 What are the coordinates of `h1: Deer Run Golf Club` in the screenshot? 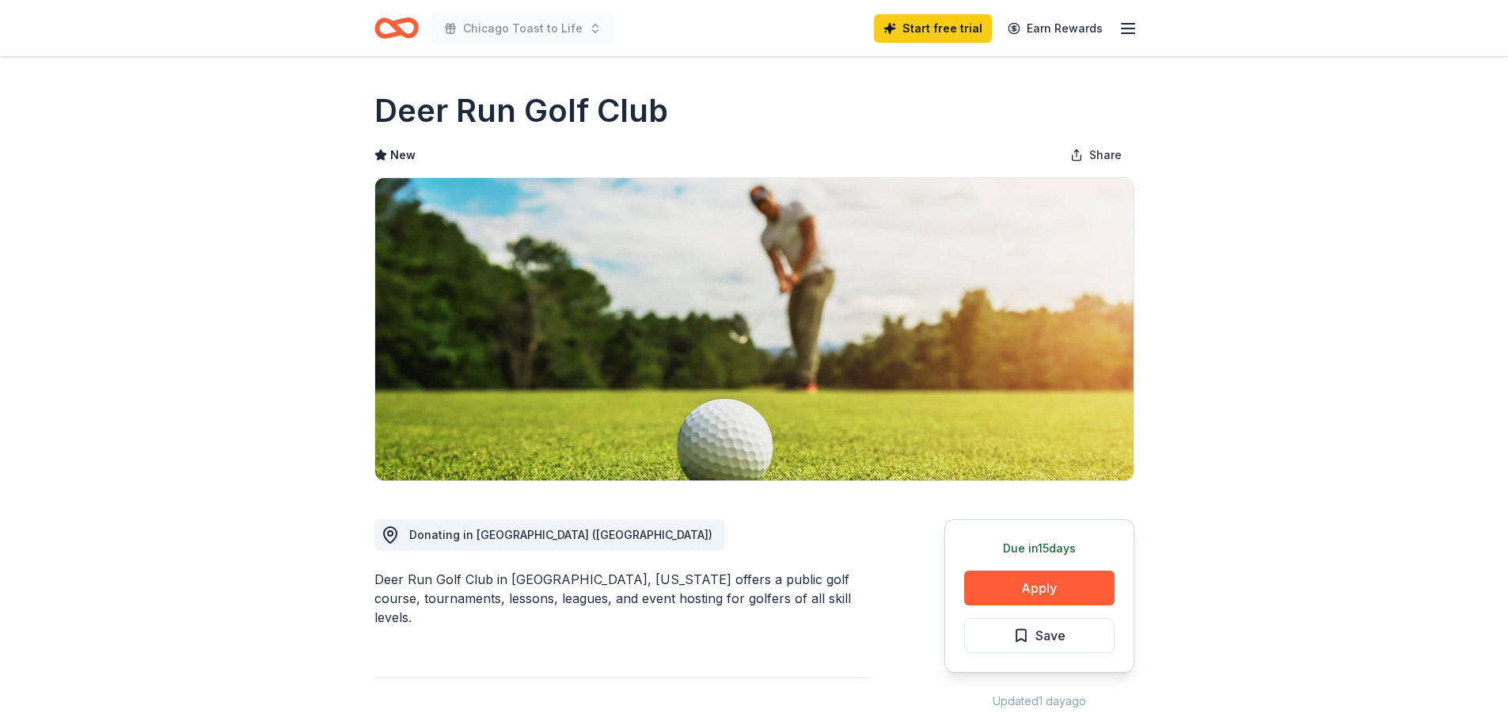 It's located at (521, 111).